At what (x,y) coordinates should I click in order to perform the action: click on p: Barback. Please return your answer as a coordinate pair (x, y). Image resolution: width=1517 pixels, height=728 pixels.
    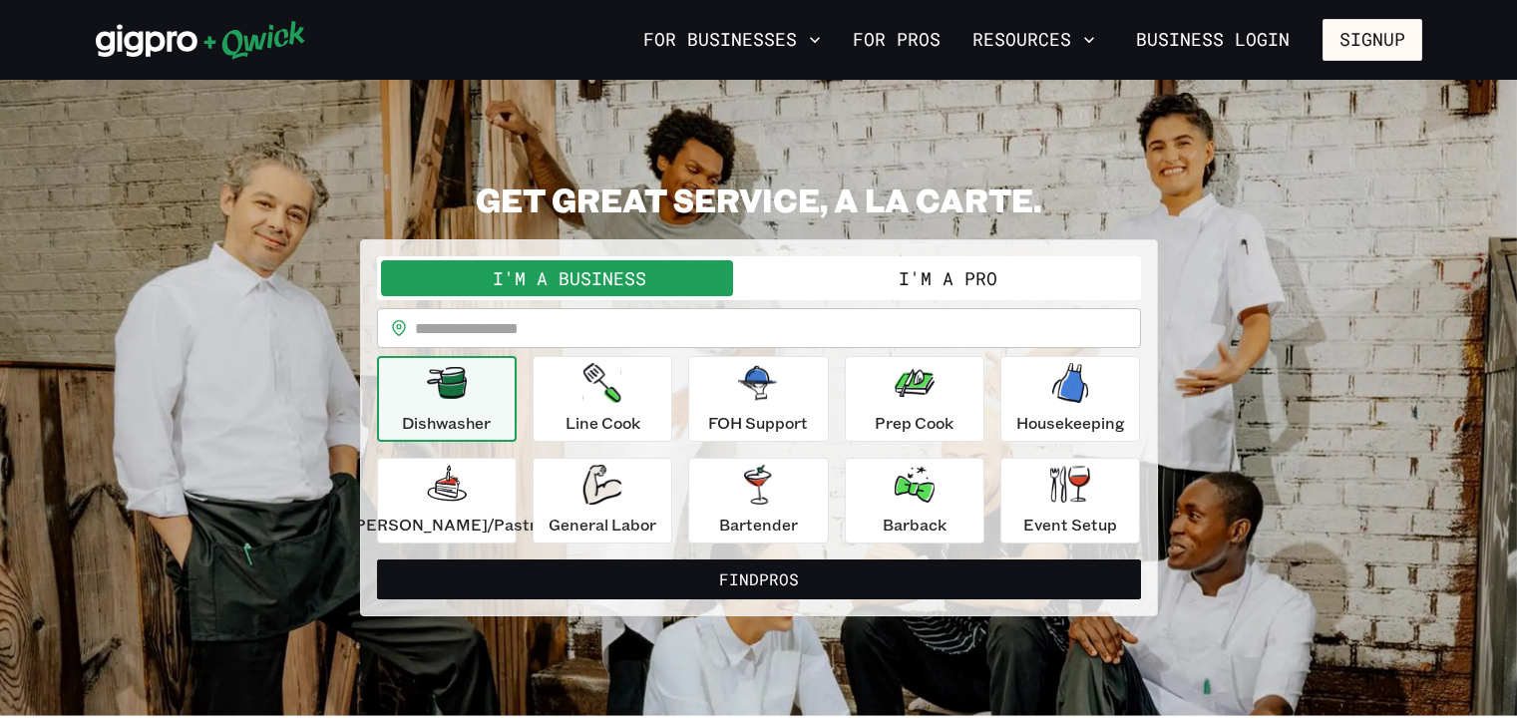
    Looking at the image, I should click on (915, 525).